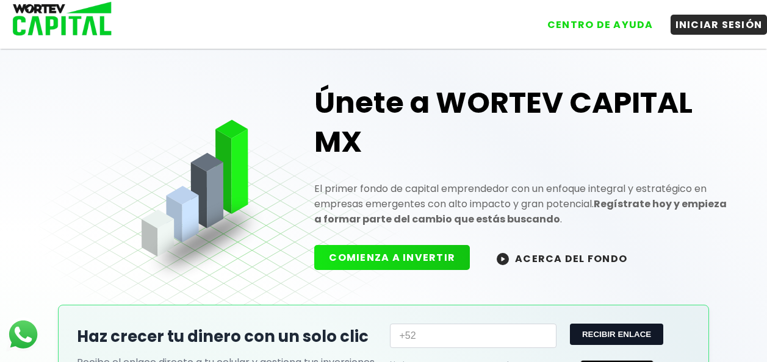 This screenshot has width=767, height=362. Describe the element at coordinates (594, 20) in the screenshot. I see `a: CENTRO DE AYUDA` at that location.